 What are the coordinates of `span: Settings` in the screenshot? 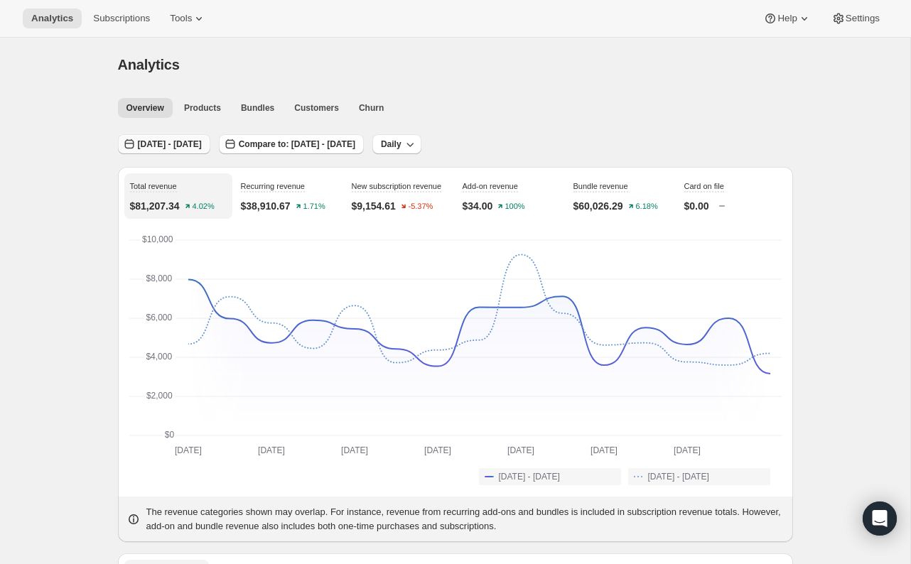 It's located at (863, 18).